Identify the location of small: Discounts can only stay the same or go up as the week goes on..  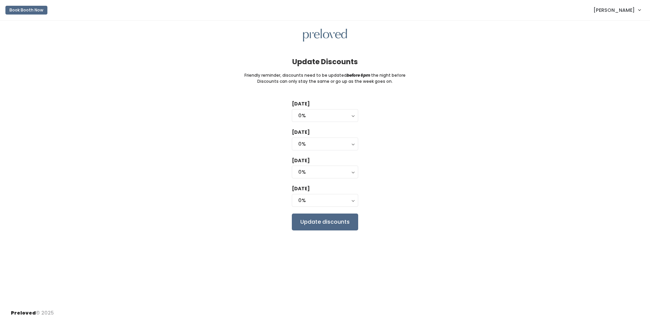
(325, 82).